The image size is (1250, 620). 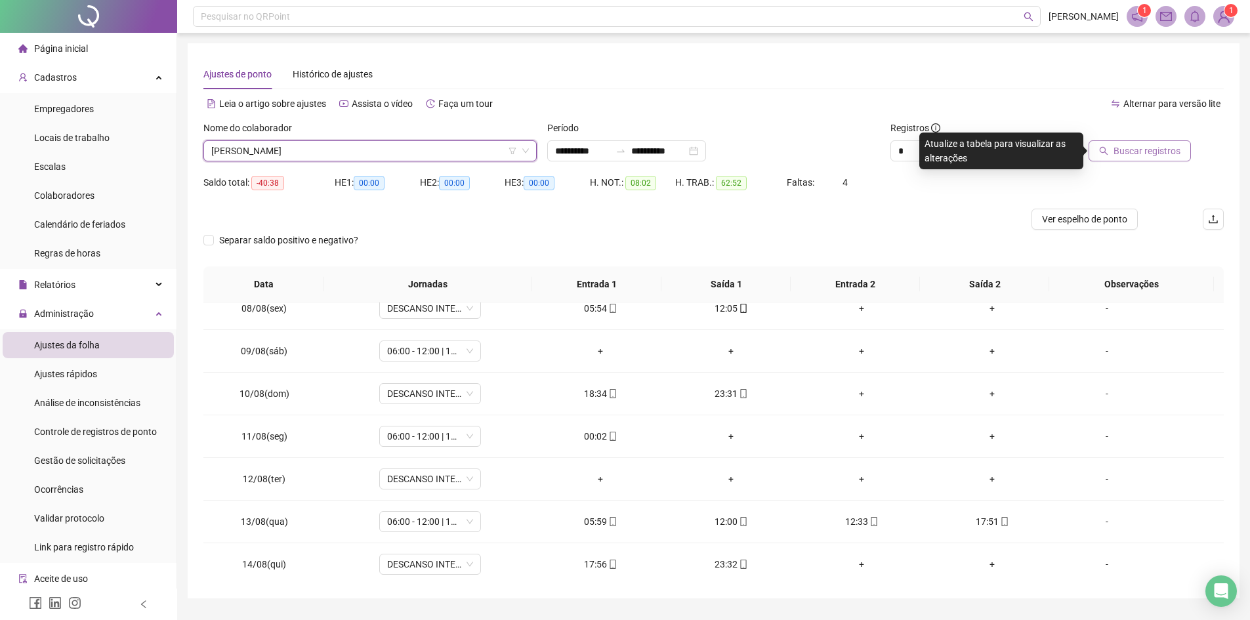 I want to click on div: Saldo total:, so click(x=269, y=182).